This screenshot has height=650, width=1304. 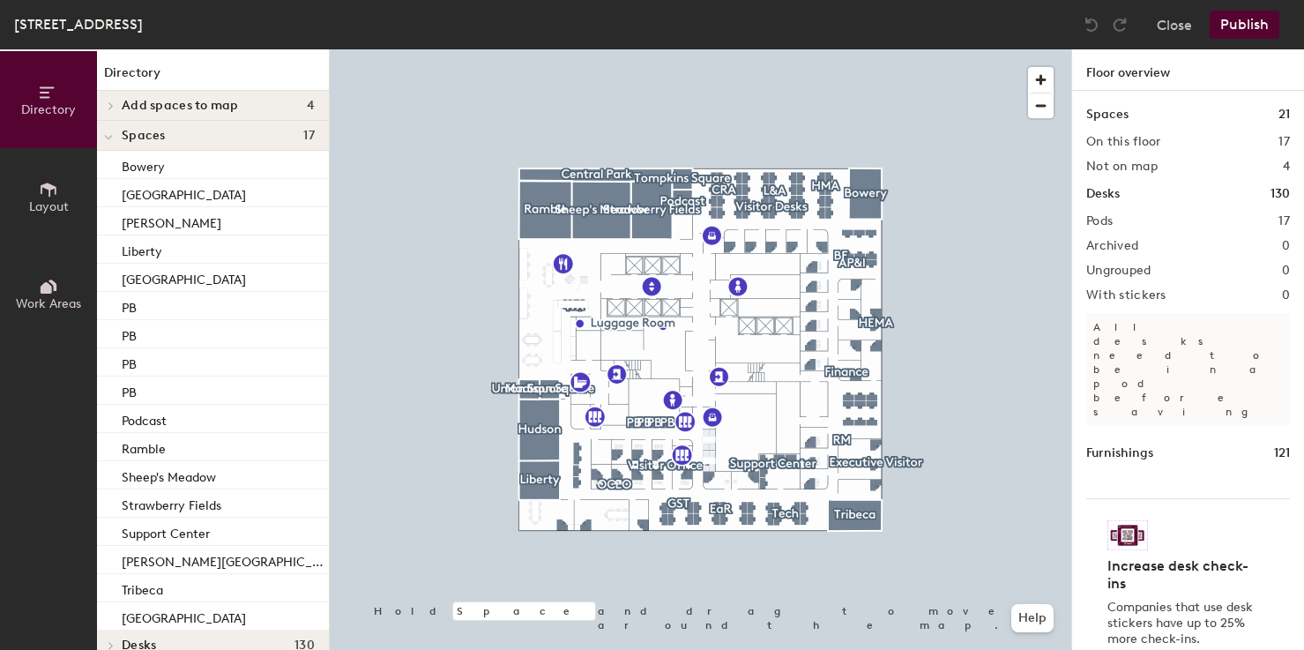 What do you see at coordinates (213, 77) in the screenshot?
I see `h1: Directory` at bounding box center [213, 77].